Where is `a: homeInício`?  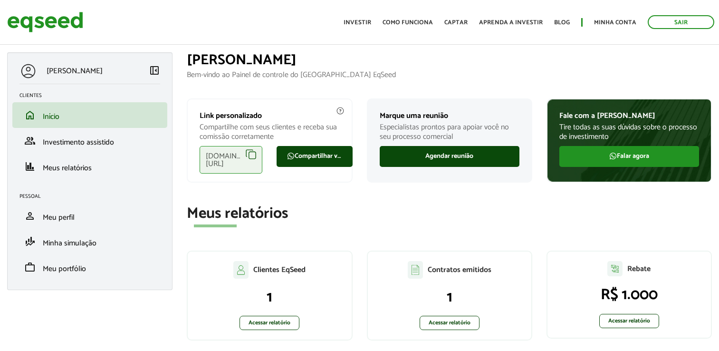 a: homeInício is located at coordinates (90, 115).